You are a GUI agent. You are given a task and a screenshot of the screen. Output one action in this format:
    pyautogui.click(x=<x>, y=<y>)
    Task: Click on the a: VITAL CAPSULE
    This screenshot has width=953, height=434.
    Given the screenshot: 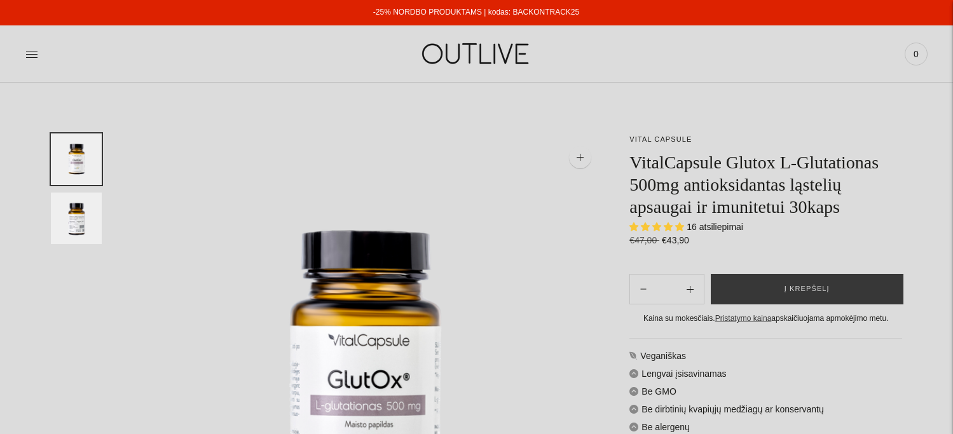 What is the action you would take?
    pyautogui.click(x=661, y=139)
    